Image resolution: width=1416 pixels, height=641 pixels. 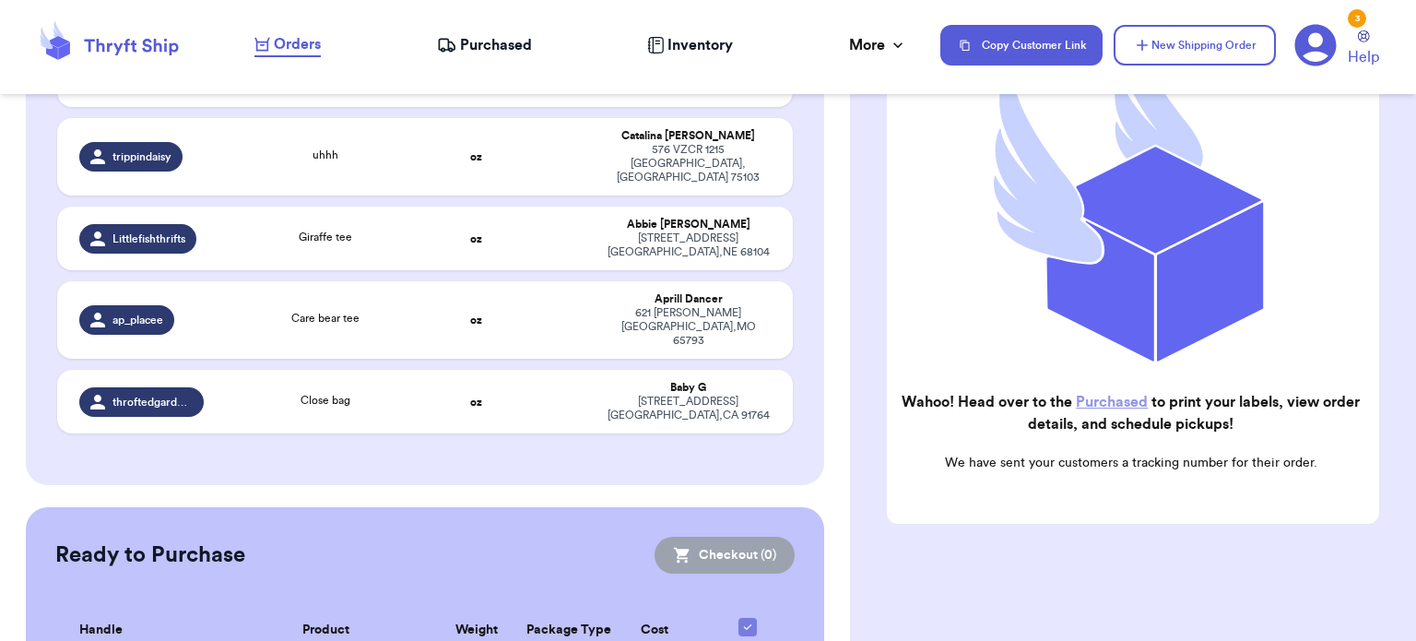 What do you see at coordinates (1363, 49) in the screenshot?
I see `a: Help` at bounding box center [1363, 49].